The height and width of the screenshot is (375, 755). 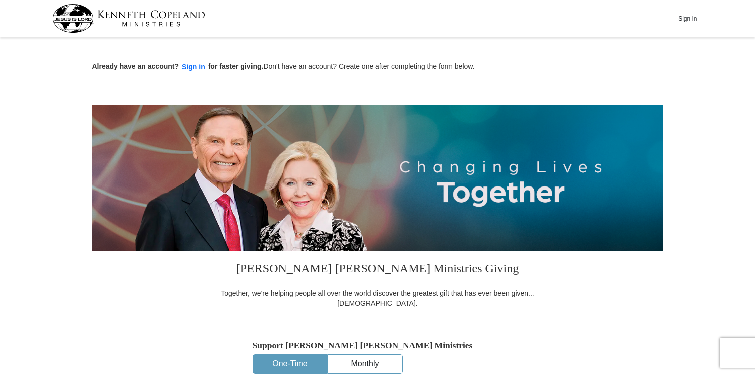 I want to click on button: One-Time, so click(x=290, y=364).